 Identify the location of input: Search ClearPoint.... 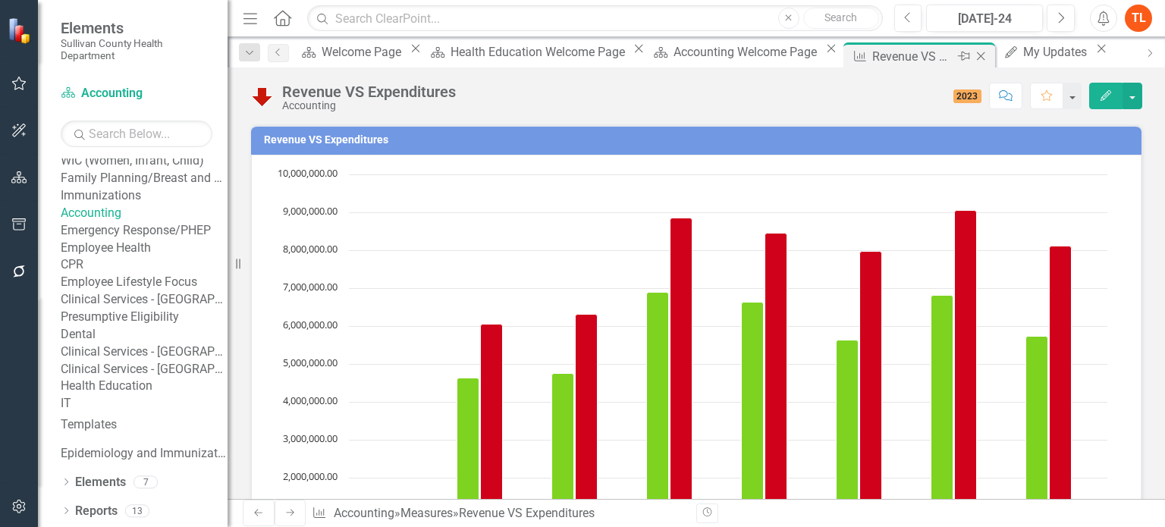
(595, 18).